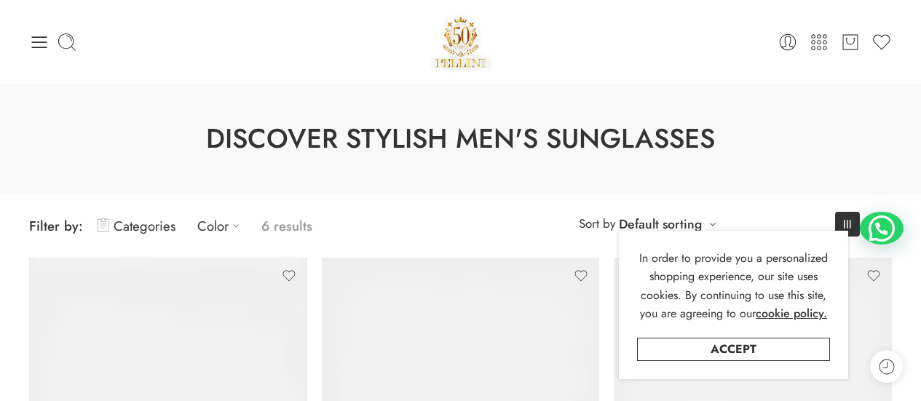 This screenshot has width=921, height=401. Describe the element at coordinates (56, 226) in the screenshot. I see `span: Filter by:` at that location.